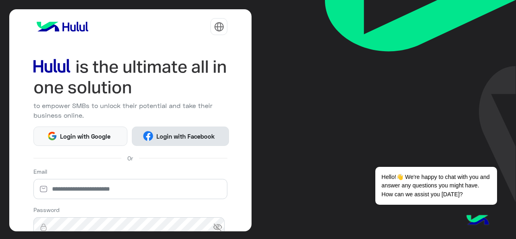  I want to click on p: to empower SMBs to unlock their potential and take their business online., so click(131, 110).